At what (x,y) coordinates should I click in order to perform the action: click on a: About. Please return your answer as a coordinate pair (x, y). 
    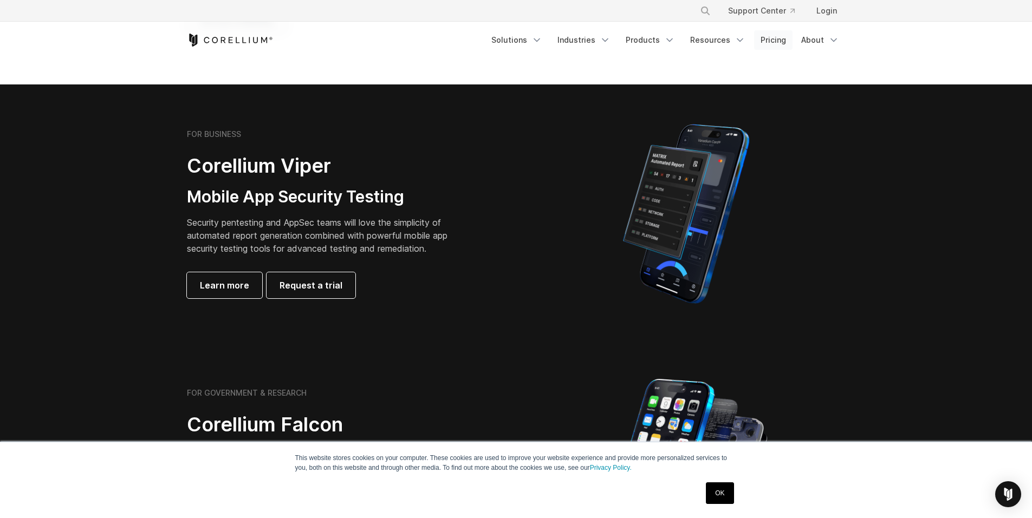
    Looking at the image, I should click on (820, 40).